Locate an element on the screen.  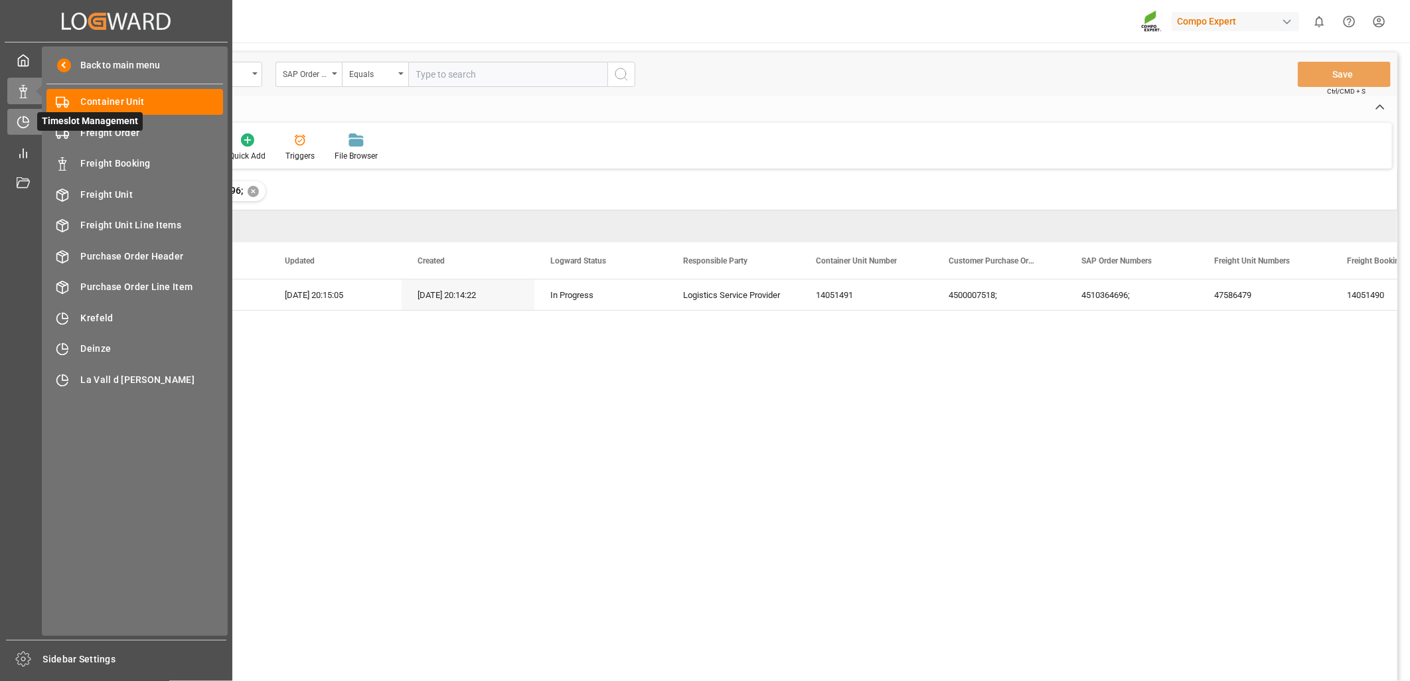
span: Ctrl/CMD + S is located at coordinates (1346, 91).